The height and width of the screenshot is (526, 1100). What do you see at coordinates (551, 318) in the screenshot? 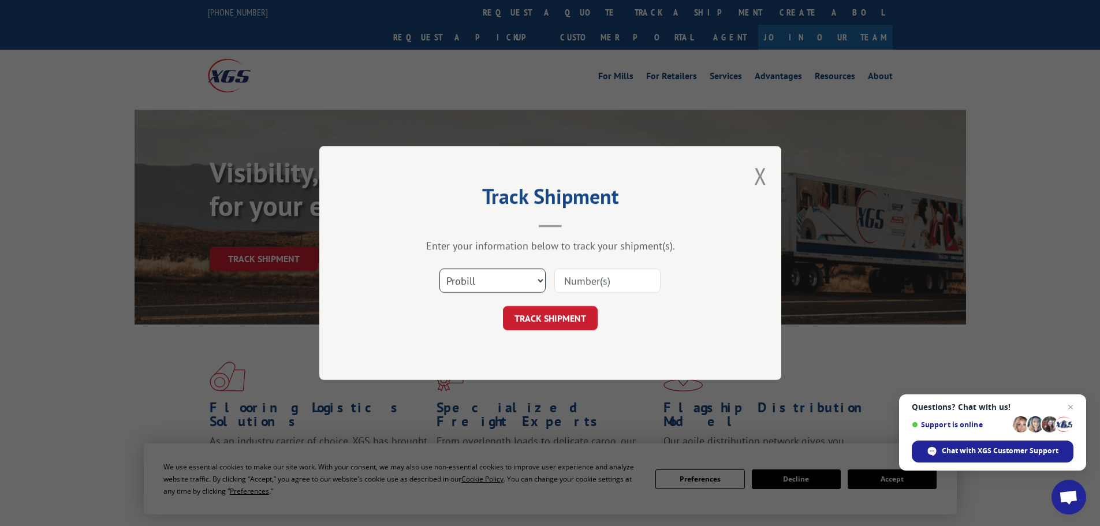
I see `button: TRACK SHIPMENT` at bounding box center [551, 318].